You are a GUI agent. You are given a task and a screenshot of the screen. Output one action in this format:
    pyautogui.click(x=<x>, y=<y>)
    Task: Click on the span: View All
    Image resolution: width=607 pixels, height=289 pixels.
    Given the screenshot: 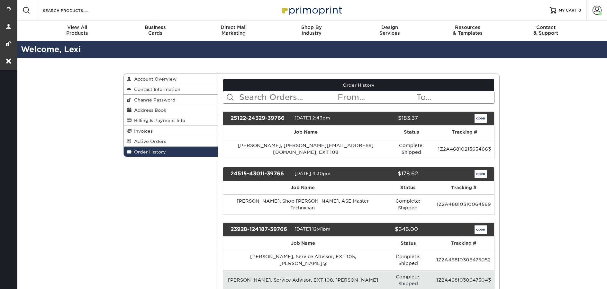 What is the action you would take?
    pyautogui.click(x=77, y=27)
    